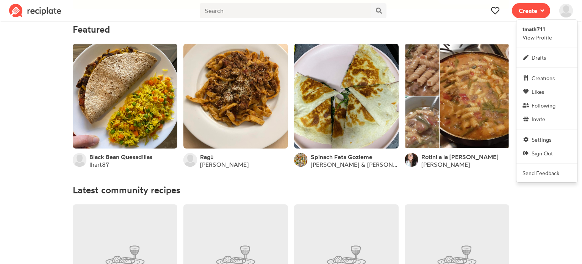 This screenshot has width=582, height=264. What do you see at coordinates (544, 105) in the screenshot?
I see `span: Following` at bounding box center [544, 105].